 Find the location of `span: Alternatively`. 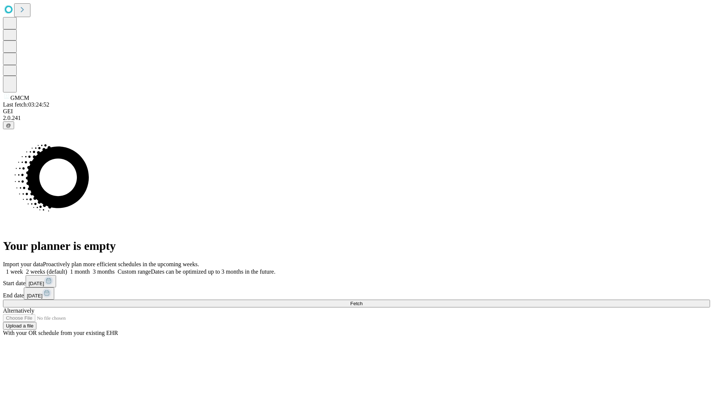

span: Alternatively is located at coordinates (19, 310).